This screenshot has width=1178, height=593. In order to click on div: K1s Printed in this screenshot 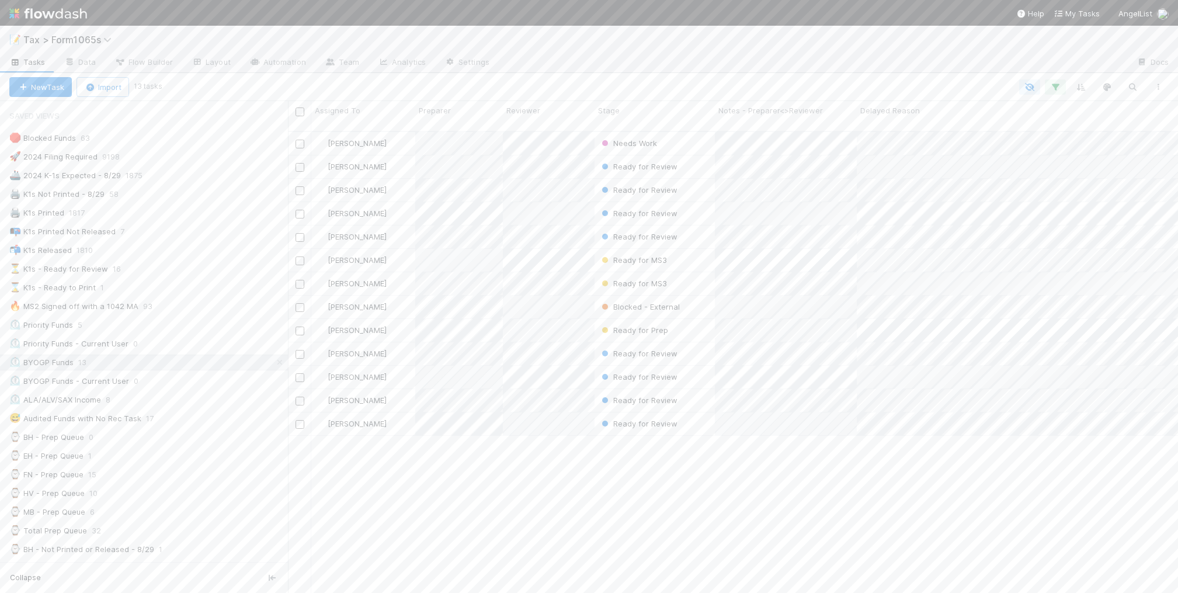, I will do `click(37, 213)`.